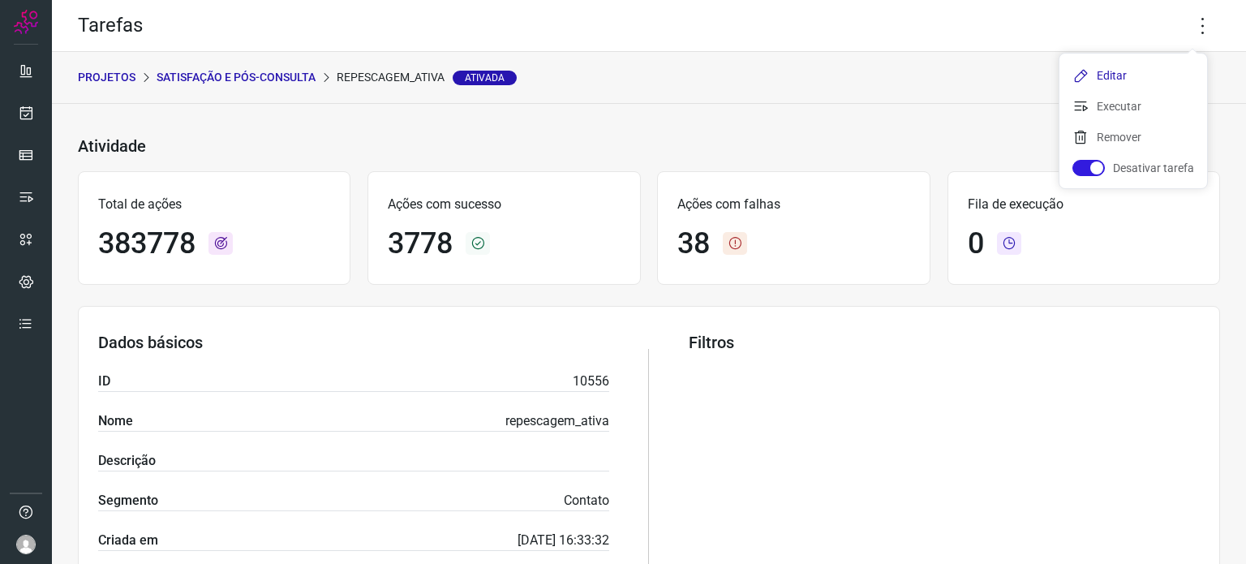 This screenshot has height=564, width=1246. I want to click on img: Logo, so click(26, 22).